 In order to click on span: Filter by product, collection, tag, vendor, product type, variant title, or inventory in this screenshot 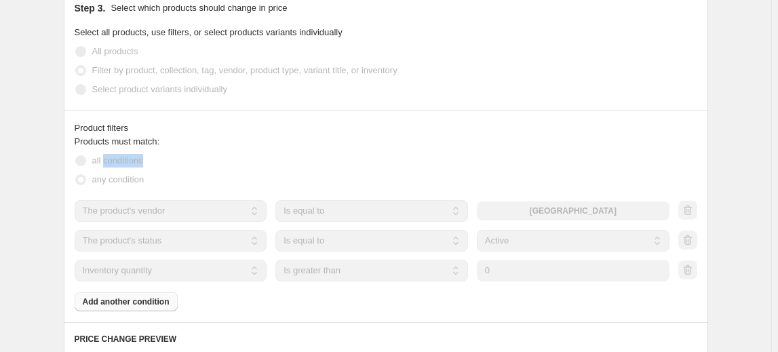, I will do `click(245, 70)`.